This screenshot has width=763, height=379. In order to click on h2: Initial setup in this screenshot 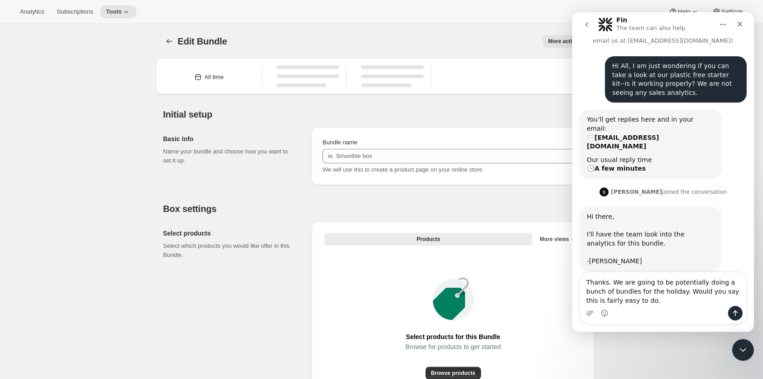, I will do `click(379, 115)`.